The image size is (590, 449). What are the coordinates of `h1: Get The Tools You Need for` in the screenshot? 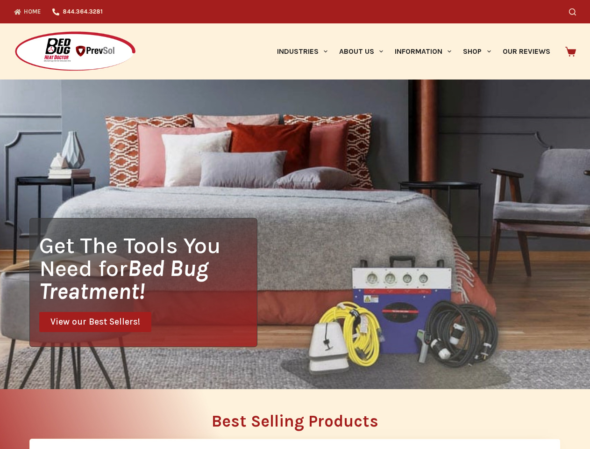 It's located at (148, 268).